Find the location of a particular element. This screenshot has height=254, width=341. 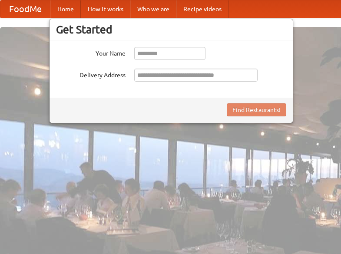

a: Home is located at coordinates (66, 9).